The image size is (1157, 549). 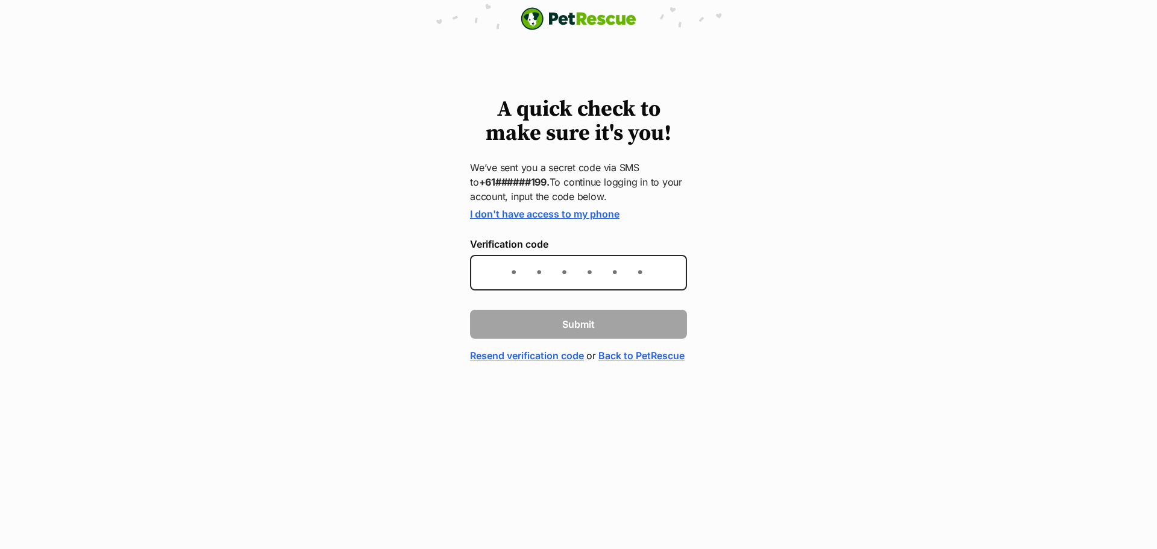 What do you see at coordinates (578, 182) in the screenshot?
I see `p: We’ve sent you a secret code via SMS to To continue logging in to your account, input the code be...` at bounding box center [578, 182].